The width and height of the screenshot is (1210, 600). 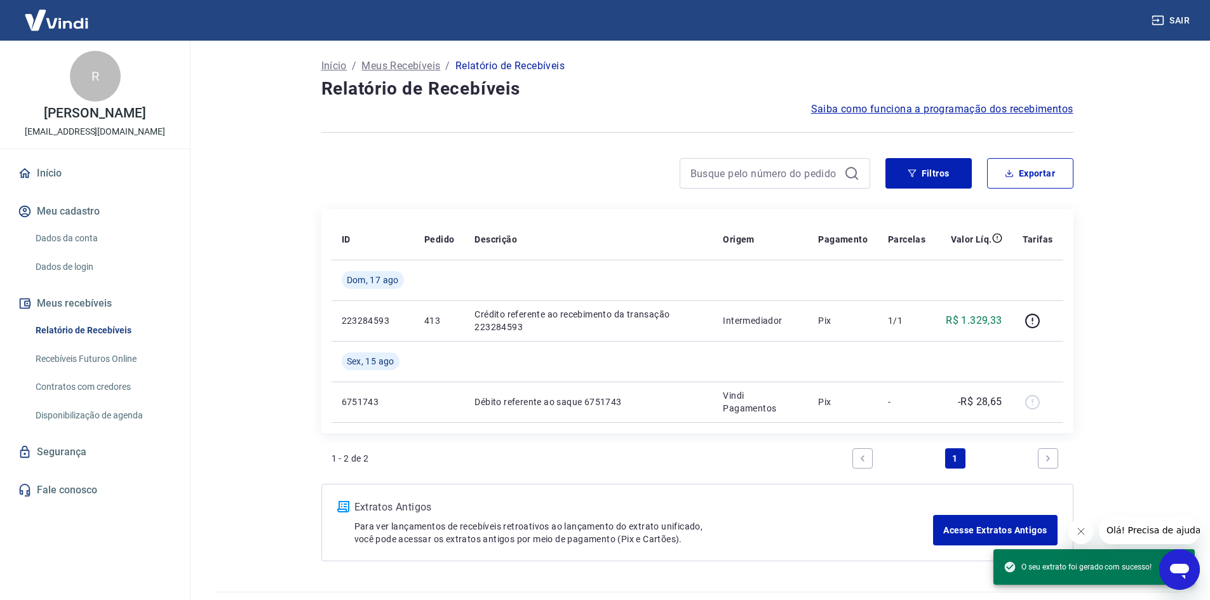 What do you see at coordinates (994, 530) in the screenshot?
I see `a: Acesse Extratos Antigos` at bounding box center [994, 530].